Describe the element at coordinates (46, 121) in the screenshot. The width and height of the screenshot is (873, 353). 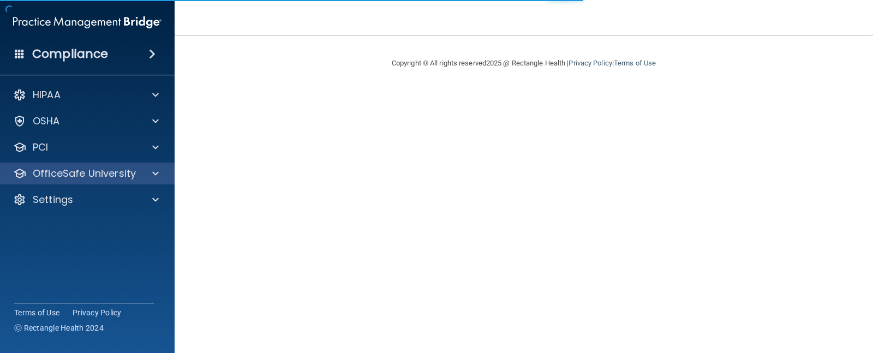
I see `p: OSHA` at that location.